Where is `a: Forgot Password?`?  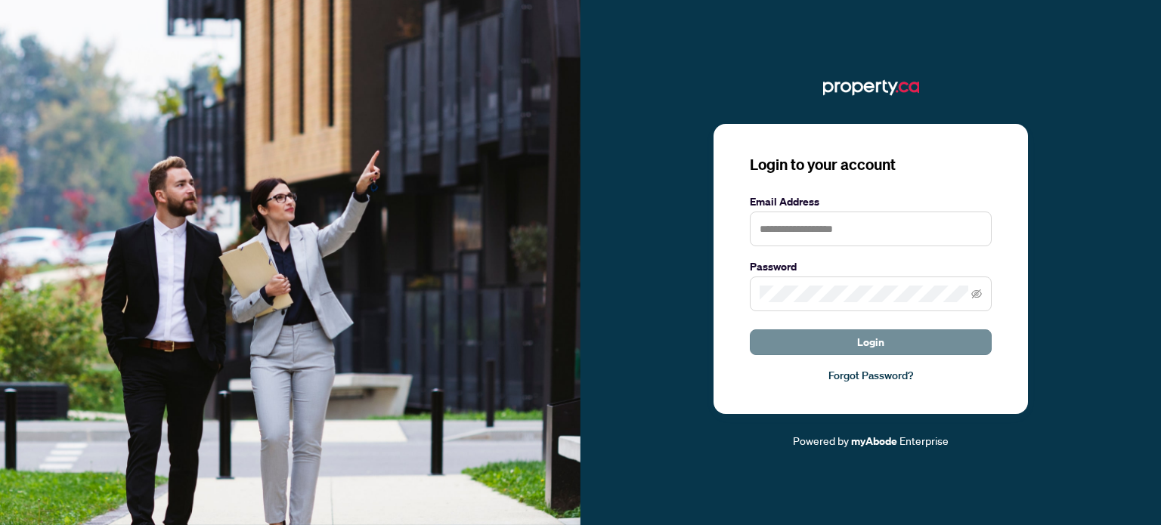
a: Forgot Password? is located at coordinates (871, 376).